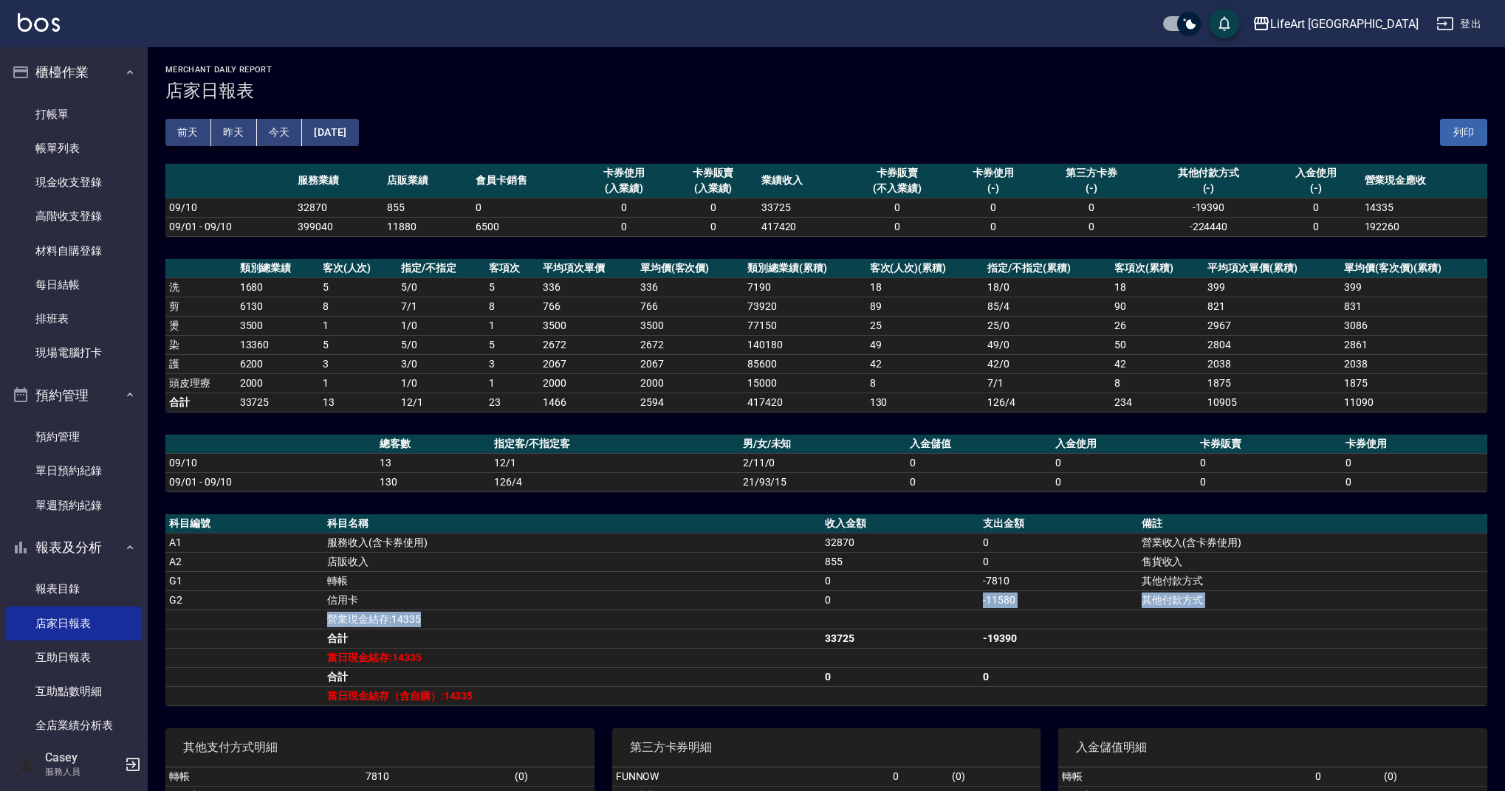  I want to click on td: 15000, so click(804, 383).